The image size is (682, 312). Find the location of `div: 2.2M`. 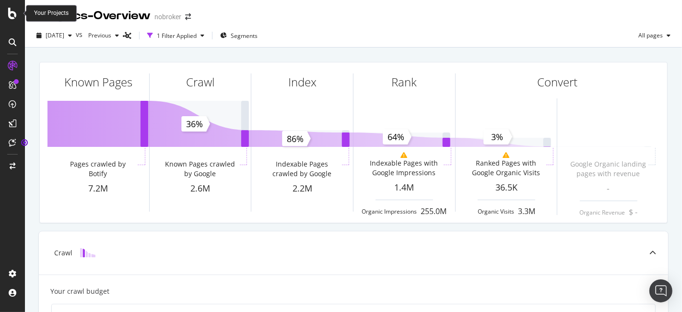

div: 2.2M is located at coordinates (302, 188).